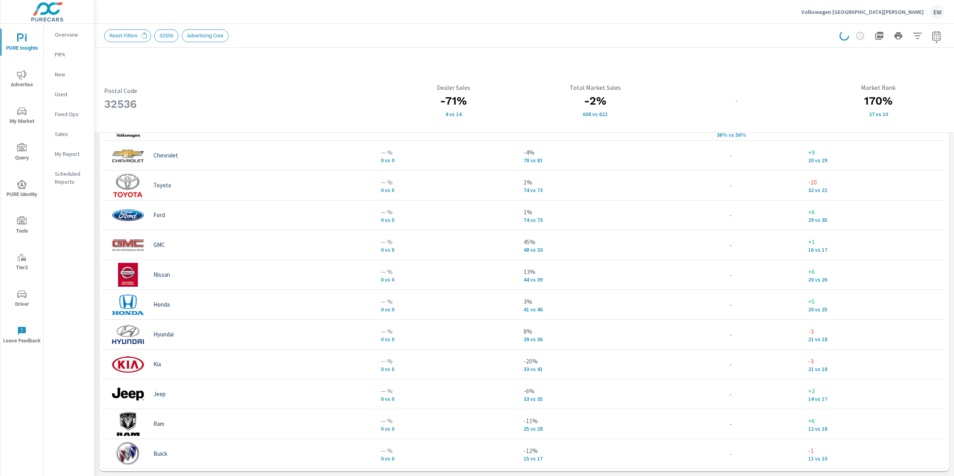 The height and width of the screenshot is (476, 954). Describe the element at coordinates (588, 399) in the screenshot. I see `p: 33 vs 35` at that location.